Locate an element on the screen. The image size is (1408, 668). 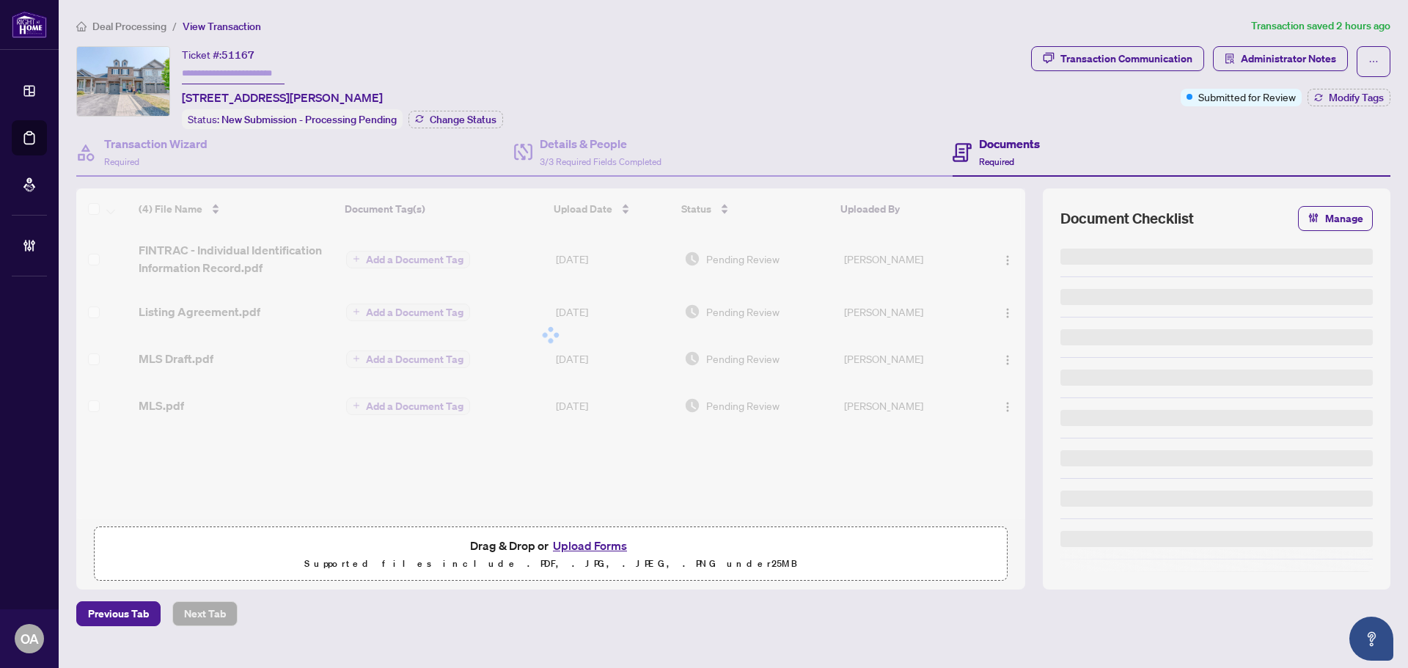
h4: Documents is located at coordinates (1009, 144).